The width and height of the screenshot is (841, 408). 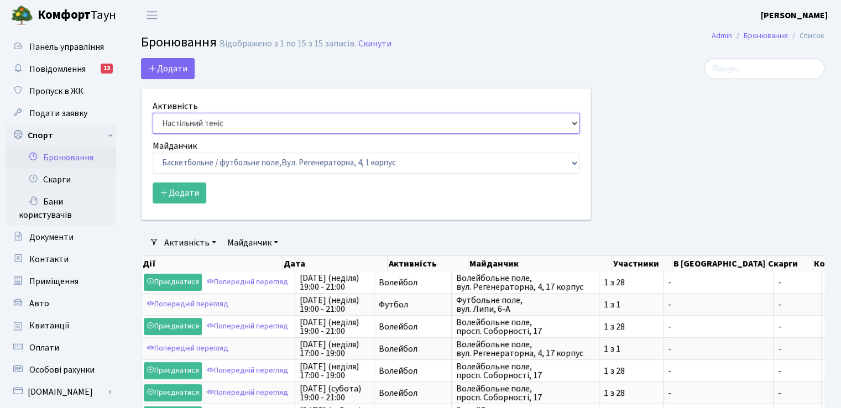 I want to click on li: Список, so click(x=806, y=36).